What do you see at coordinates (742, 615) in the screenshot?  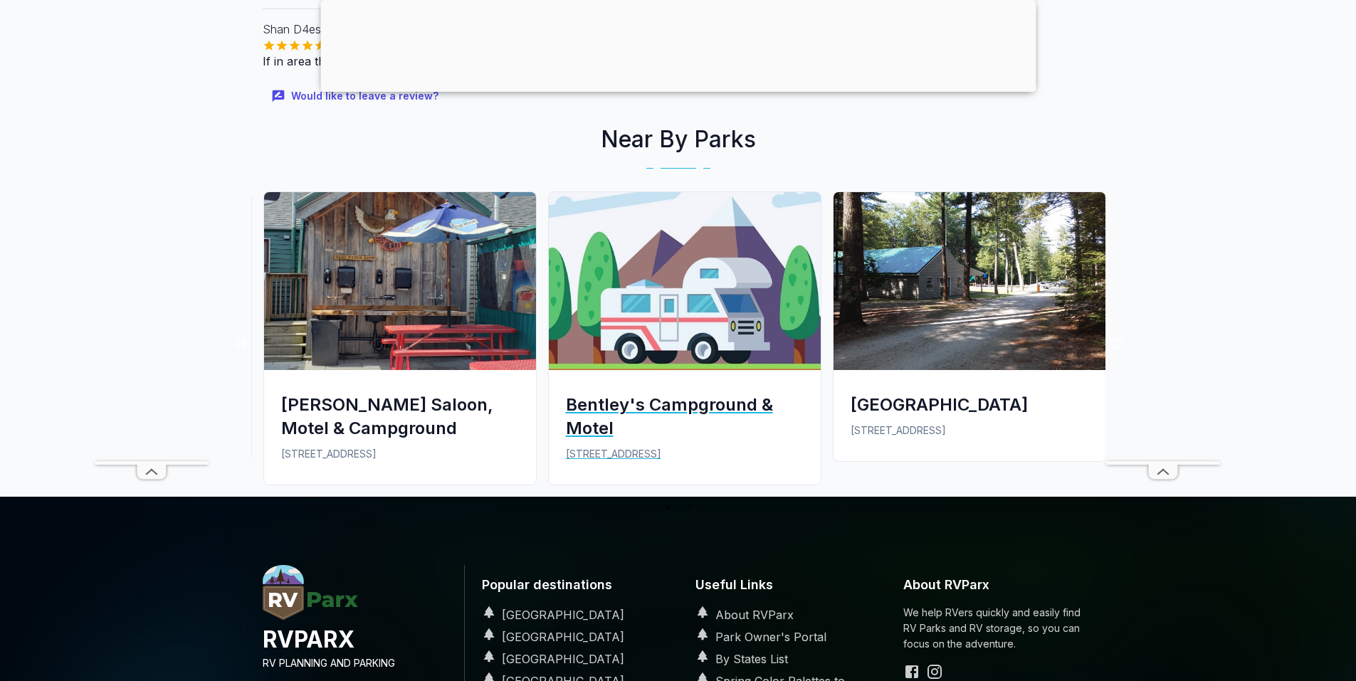 I see `a: About RVParx` at bounding box center [742, 615].